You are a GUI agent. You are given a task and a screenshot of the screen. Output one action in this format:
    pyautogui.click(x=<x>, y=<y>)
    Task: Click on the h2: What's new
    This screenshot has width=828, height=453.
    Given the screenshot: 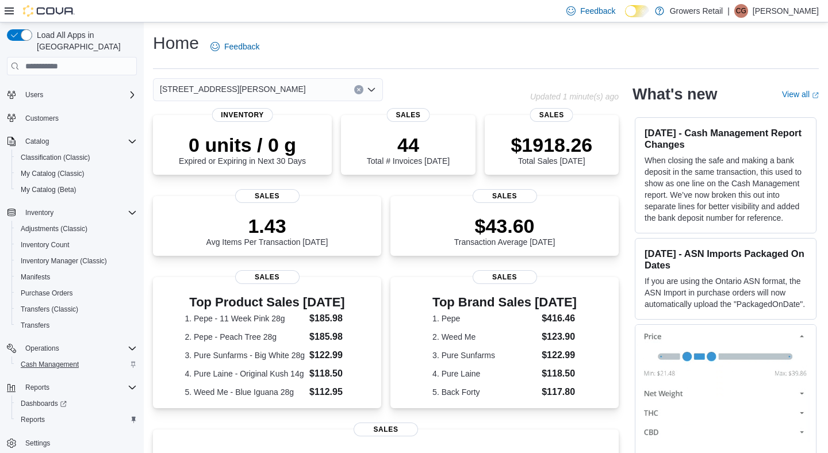 What is the action you would take?
    pyautogui.click(x=675, y=94)
    